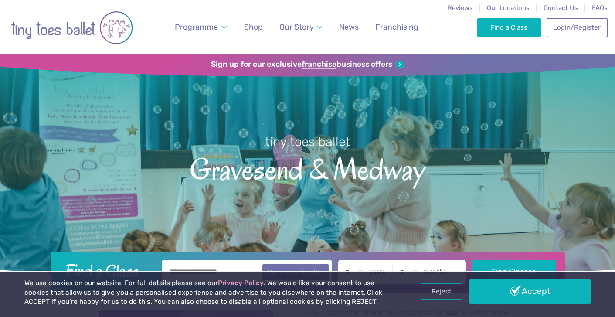  I want to click on a: Privacy Policy, so click(241, 283).